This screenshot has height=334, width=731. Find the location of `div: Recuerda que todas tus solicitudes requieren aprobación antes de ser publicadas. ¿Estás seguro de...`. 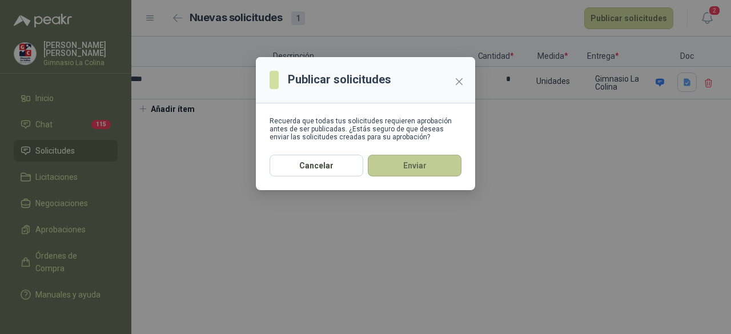

div: Recuerda que todas tus solicitudes requieren aprobación antes de ser publicadas. ¿Estás seguro de... is located at coordinates (365, 129).